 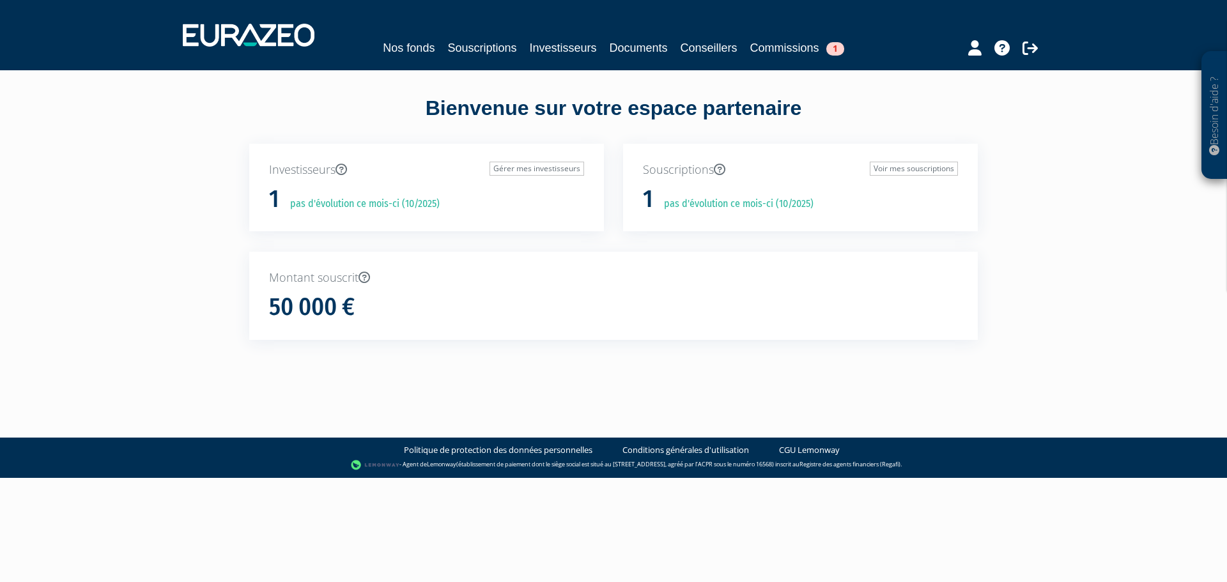 I want to click on a: Conseillers, so click(x=709, y=48).